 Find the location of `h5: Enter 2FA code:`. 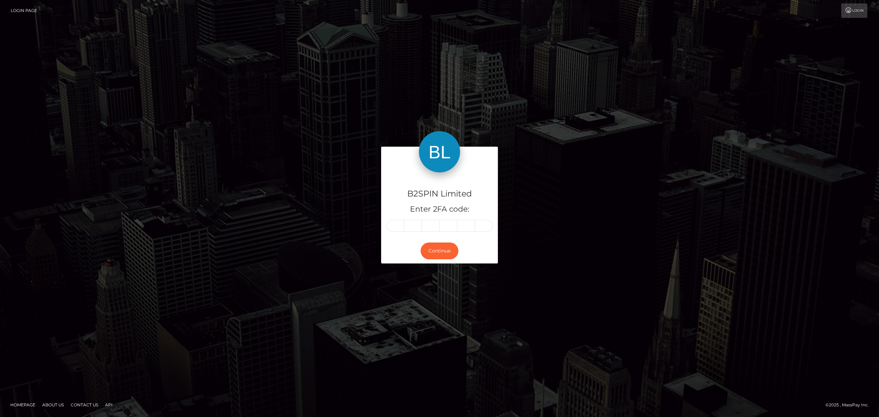

h5: Enter 2FA code: is located at coordinates (439, 209).